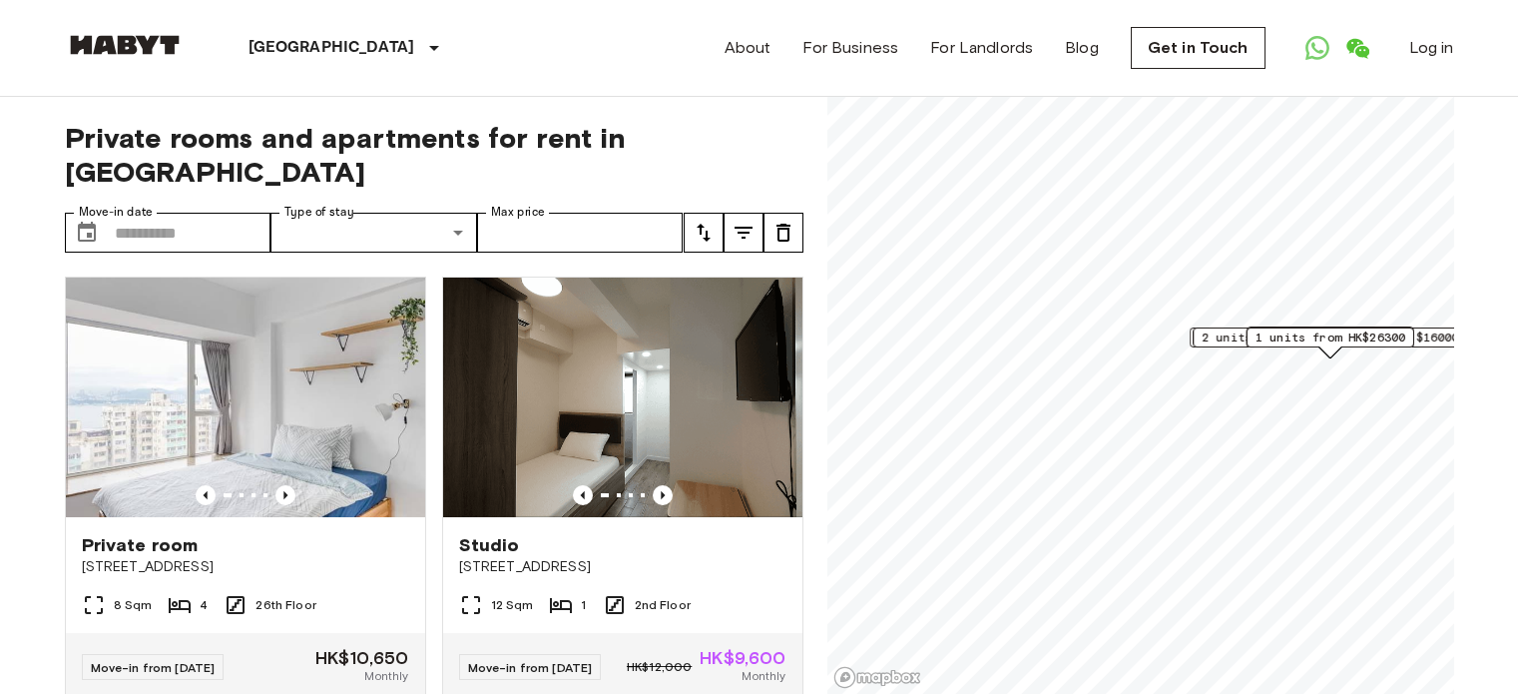  I want to click on img: Habyt, so click(125, 45).